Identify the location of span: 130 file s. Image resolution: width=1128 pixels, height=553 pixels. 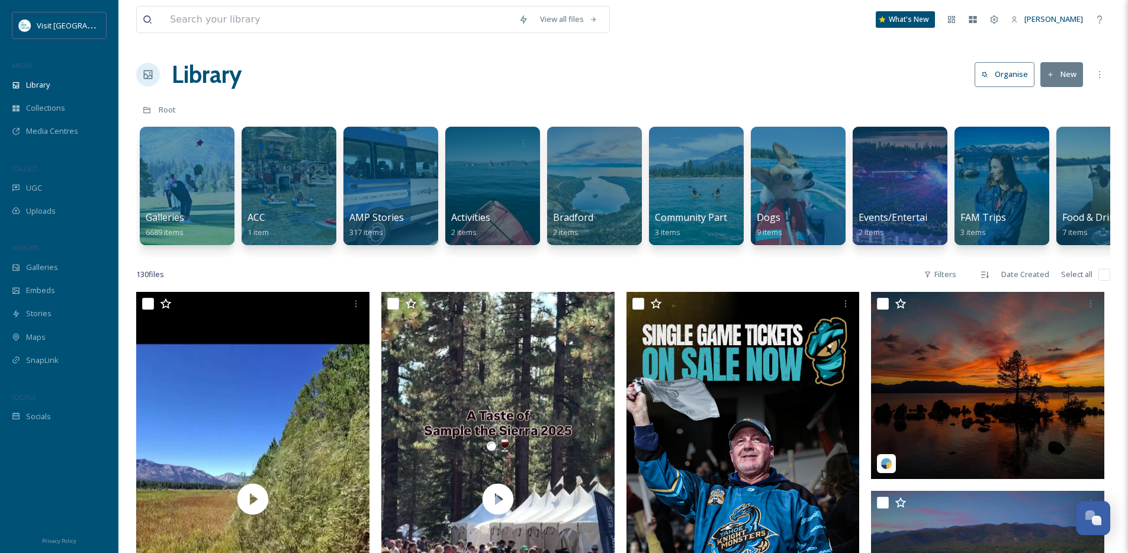
(150, 274).